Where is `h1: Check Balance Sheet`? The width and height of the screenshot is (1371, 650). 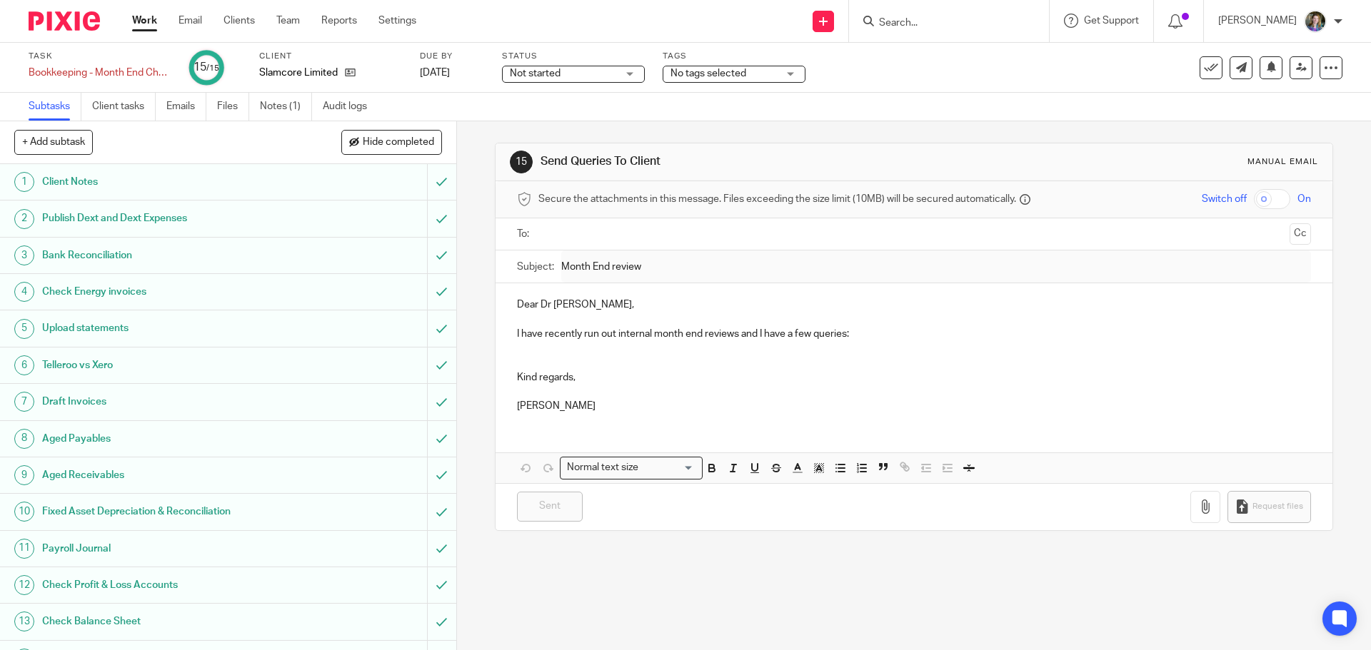
h1: Check Balance Sheet is located at coordinates (166, 622).